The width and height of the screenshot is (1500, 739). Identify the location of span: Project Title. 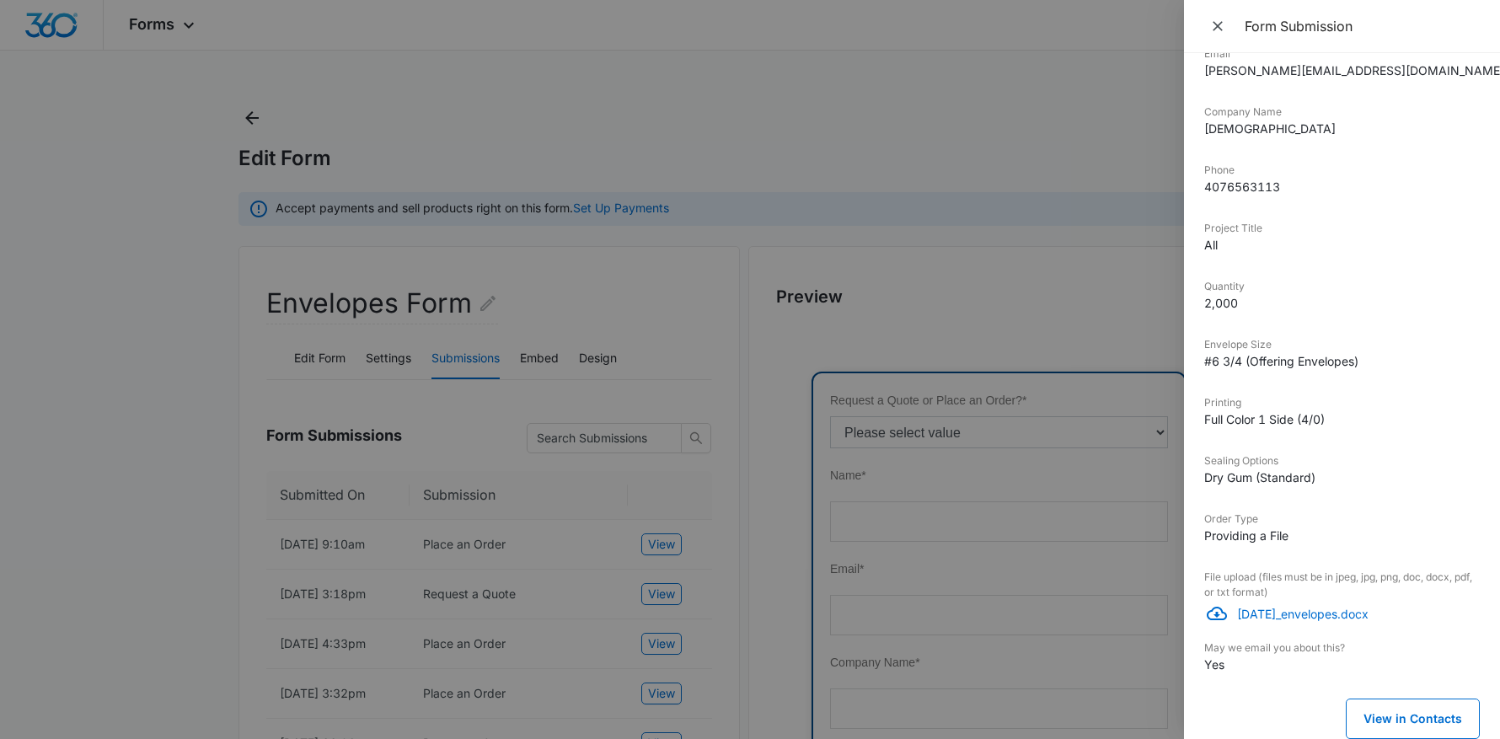
(57, 486).